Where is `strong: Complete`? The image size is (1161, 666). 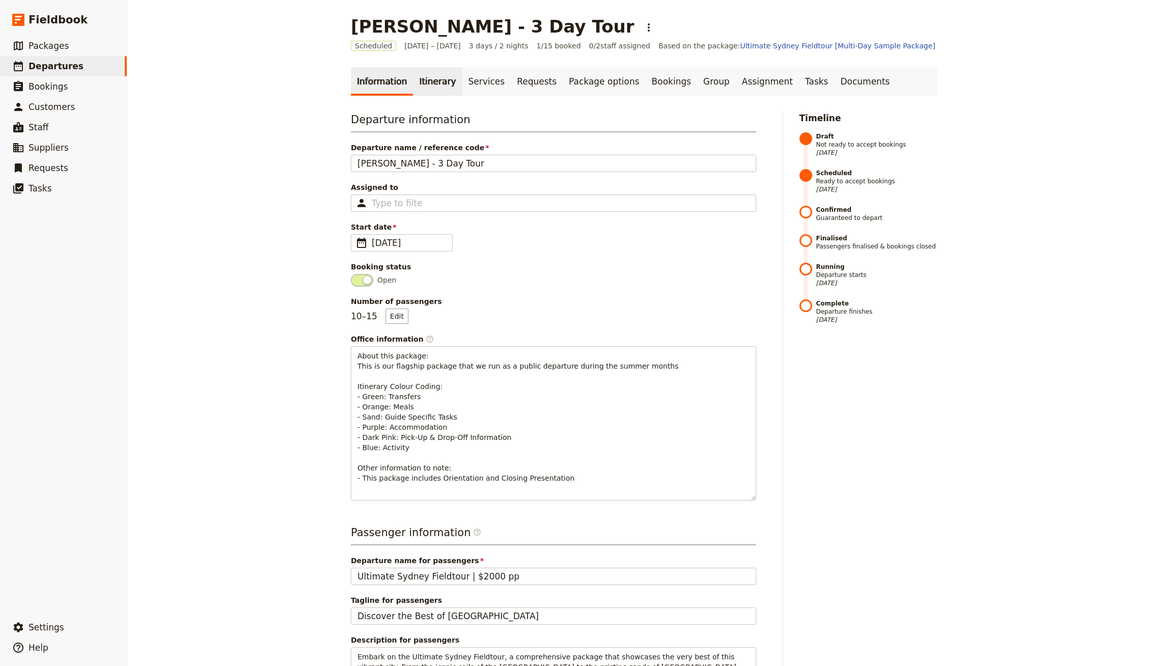 strong: Complete is located at coordinates (877, 304).